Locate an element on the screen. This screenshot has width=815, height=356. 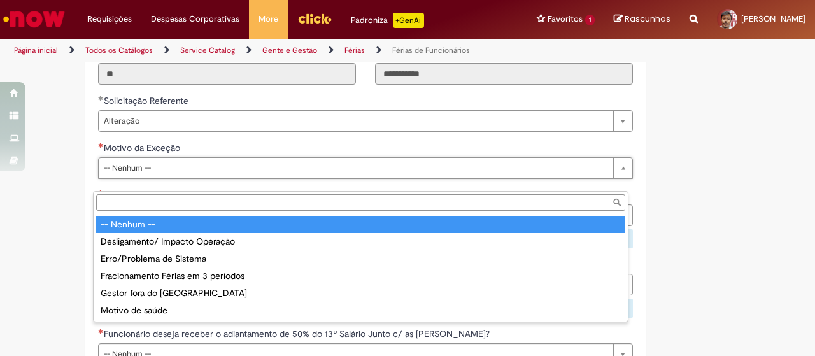
div: -- Nenhum -- is located at coordinates (361, 224).